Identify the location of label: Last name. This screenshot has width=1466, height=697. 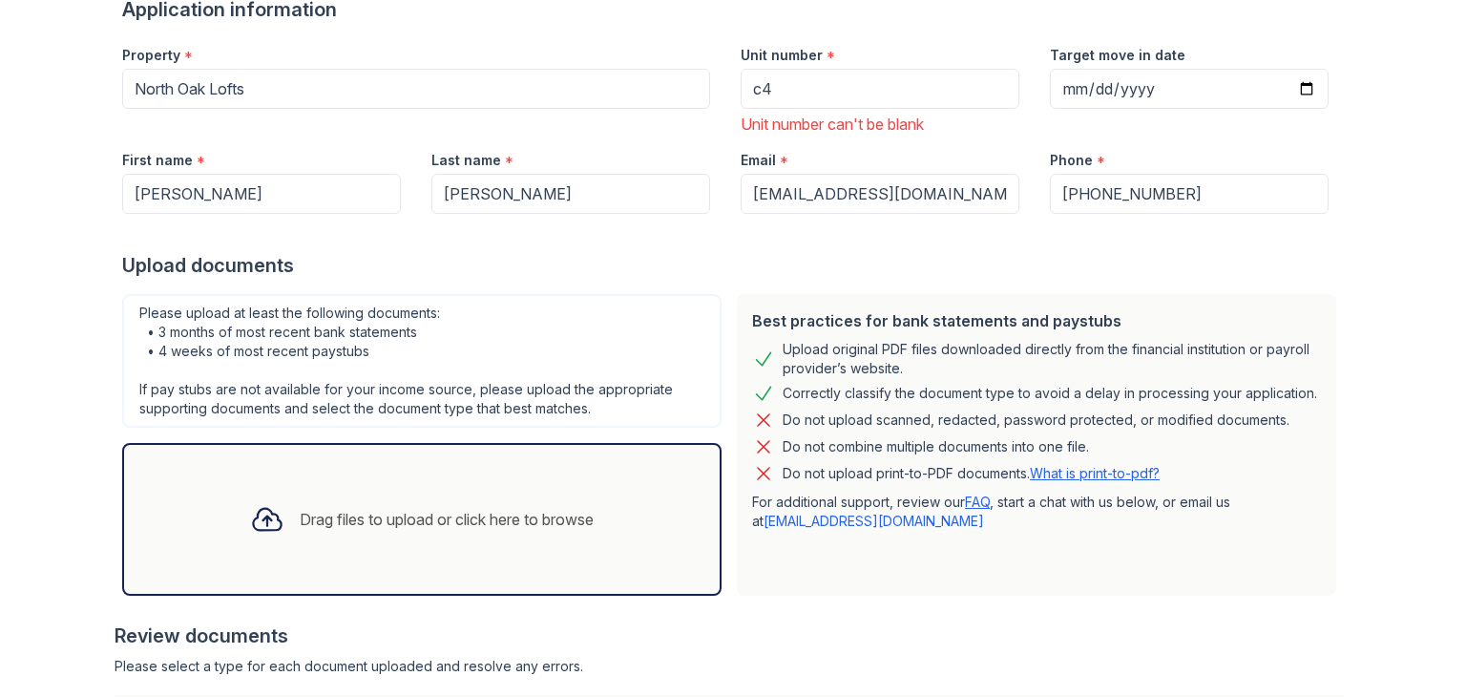
(466, 160).